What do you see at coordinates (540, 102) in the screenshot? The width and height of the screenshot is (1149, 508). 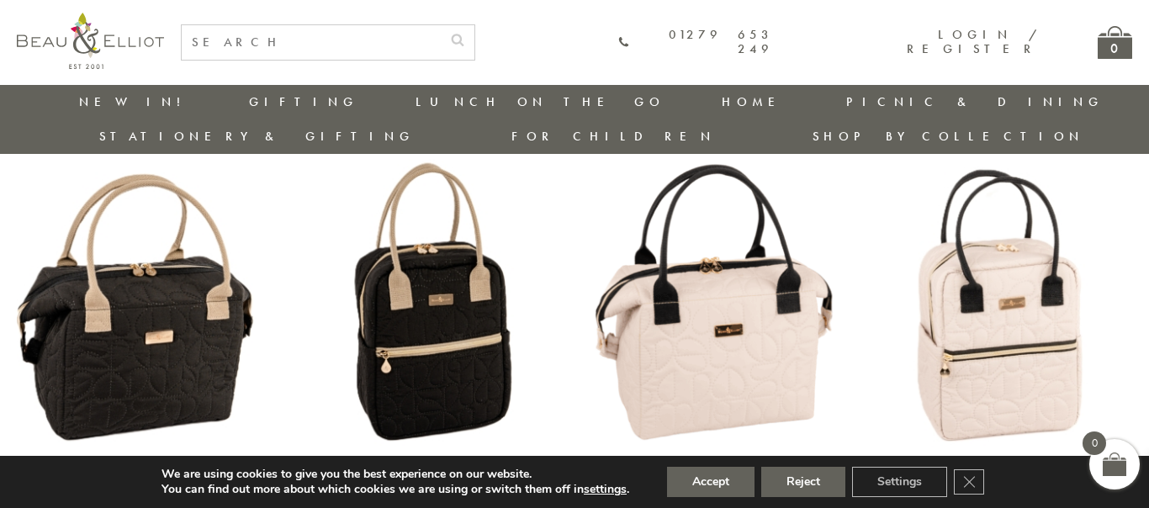 I see `a: Lunch On The Go` at bounding box center [540, 102].